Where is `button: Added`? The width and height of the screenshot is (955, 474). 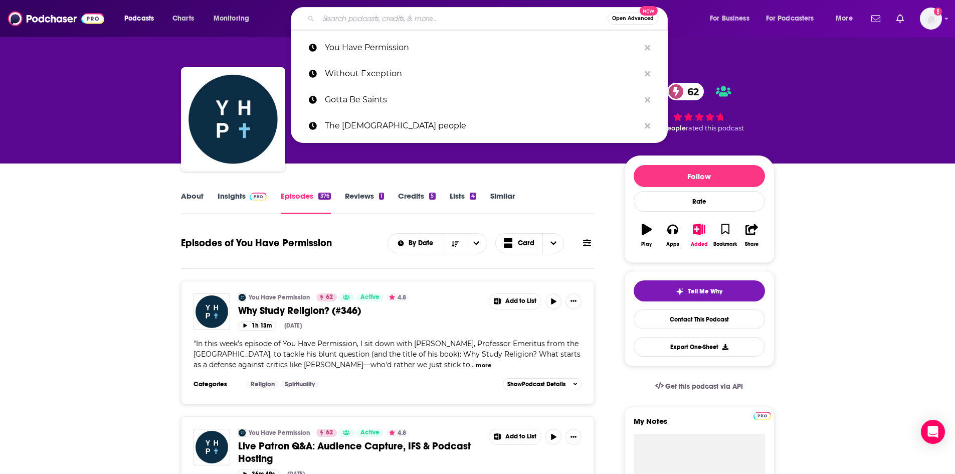
button: Added is located at coordinates (699, 235).